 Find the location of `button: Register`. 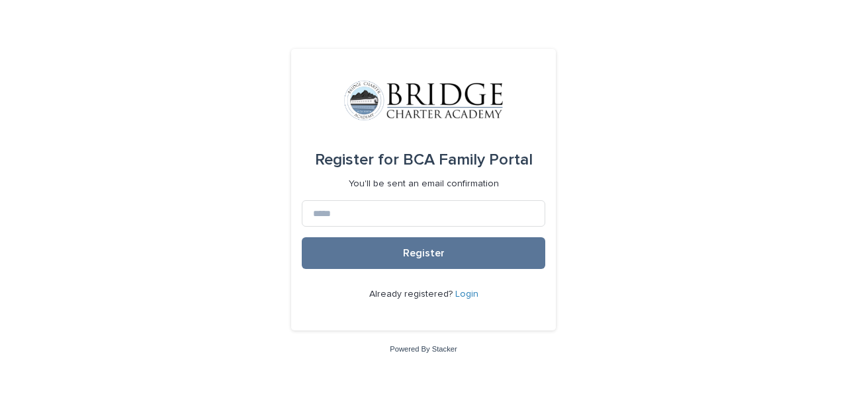

button: Register is located at coordinates (423, 253).